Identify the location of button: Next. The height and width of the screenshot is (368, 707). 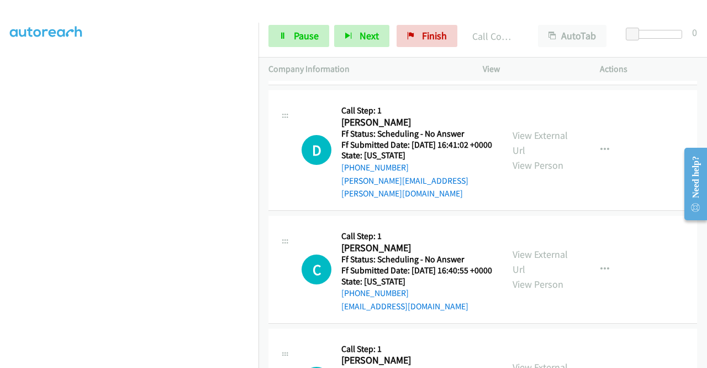
(362, 36).